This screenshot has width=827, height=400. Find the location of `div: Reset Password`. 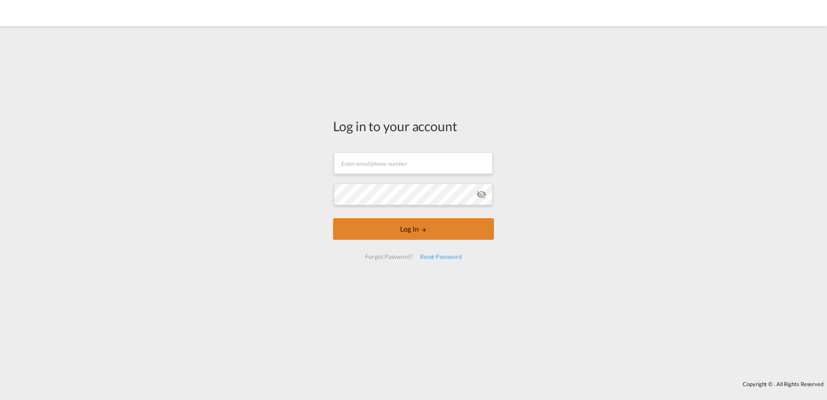

div: Reset Password is located at coordinates (441, 257).